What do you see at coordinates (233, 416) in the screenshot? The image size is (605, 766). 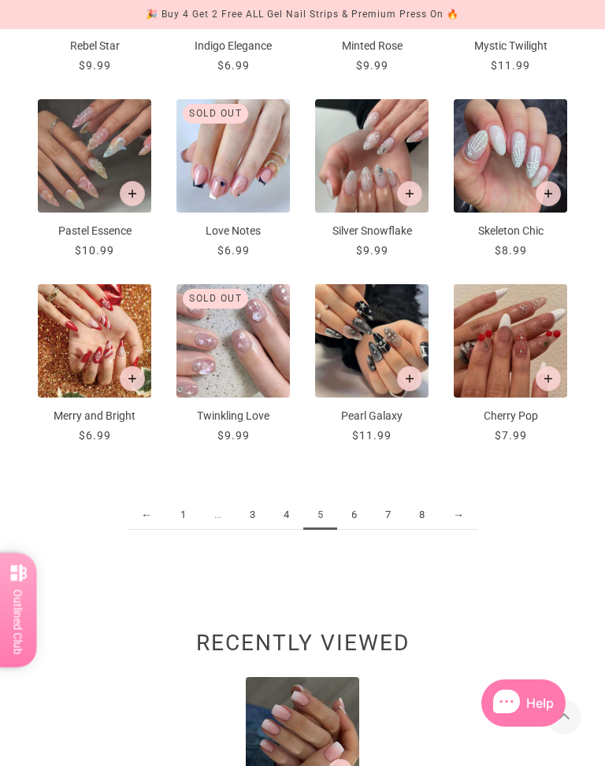 I see `p: Twinkling Love` at bounding box center [233, 416].